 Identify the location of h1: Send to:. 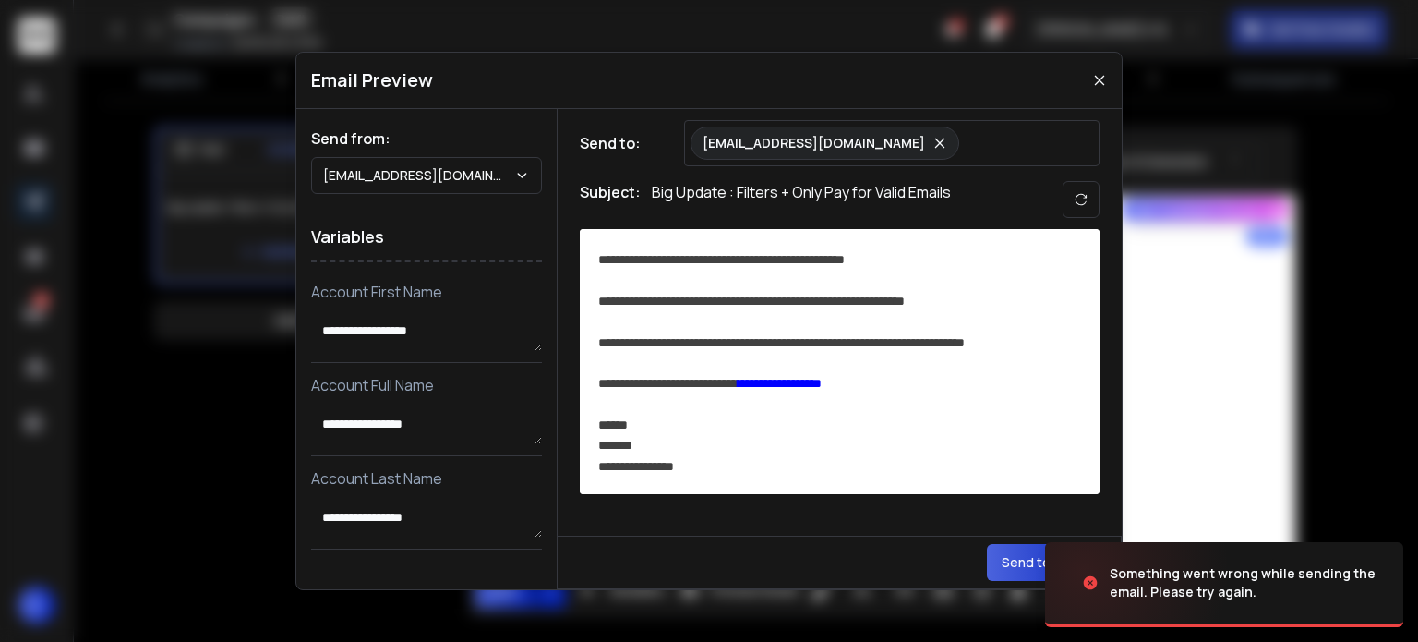
(617, 143).